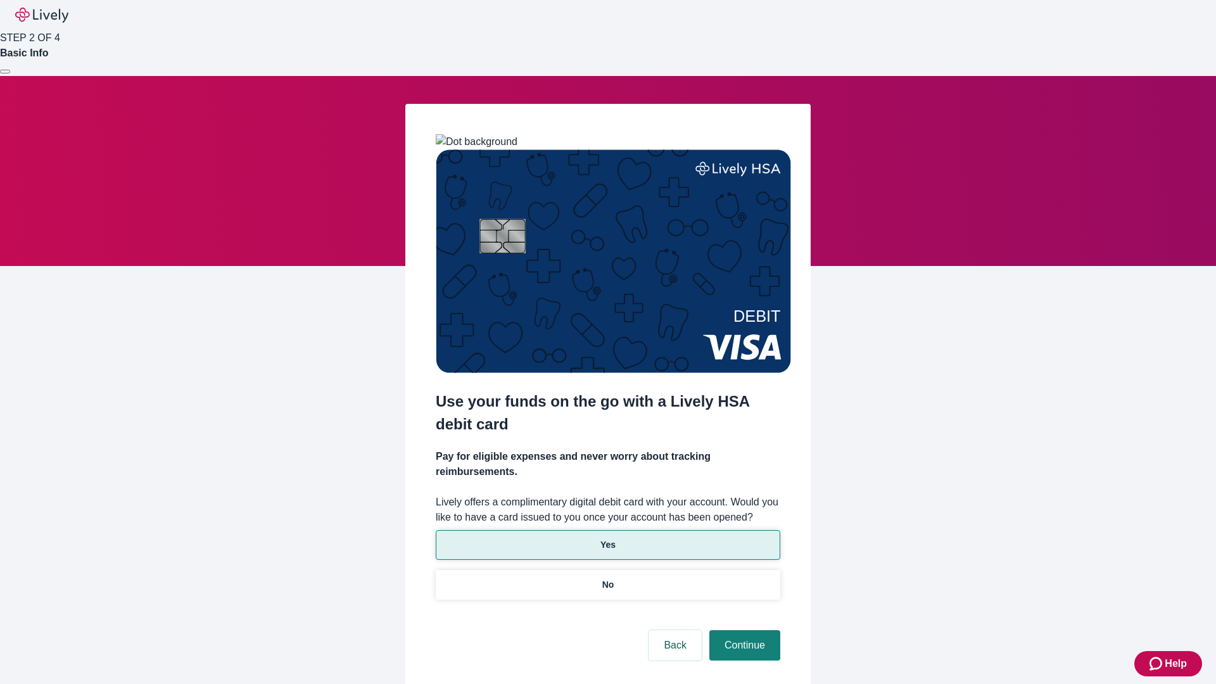  Describe the element at coordinates (608, 464) in the screenshot. I see `h4: Pay for eligible expenses and never worry about tracking reimbursements.` at that location.